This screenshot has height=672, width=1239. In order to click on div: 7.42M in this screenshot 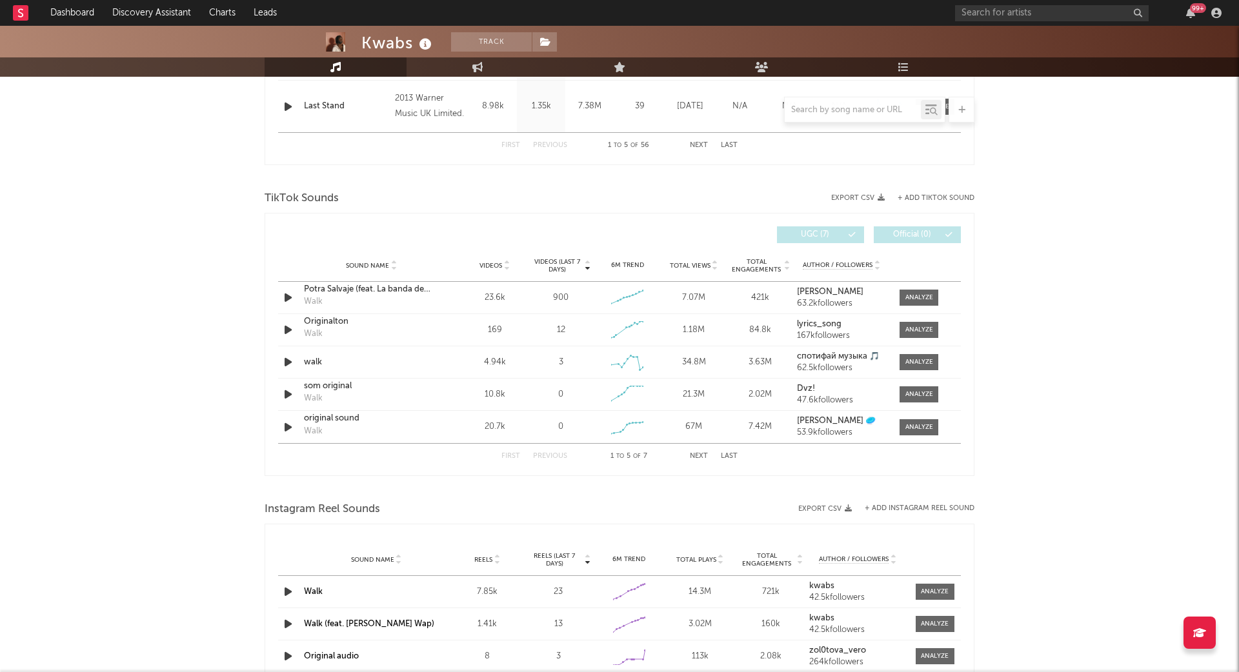, I will do `click(760, 427)`.